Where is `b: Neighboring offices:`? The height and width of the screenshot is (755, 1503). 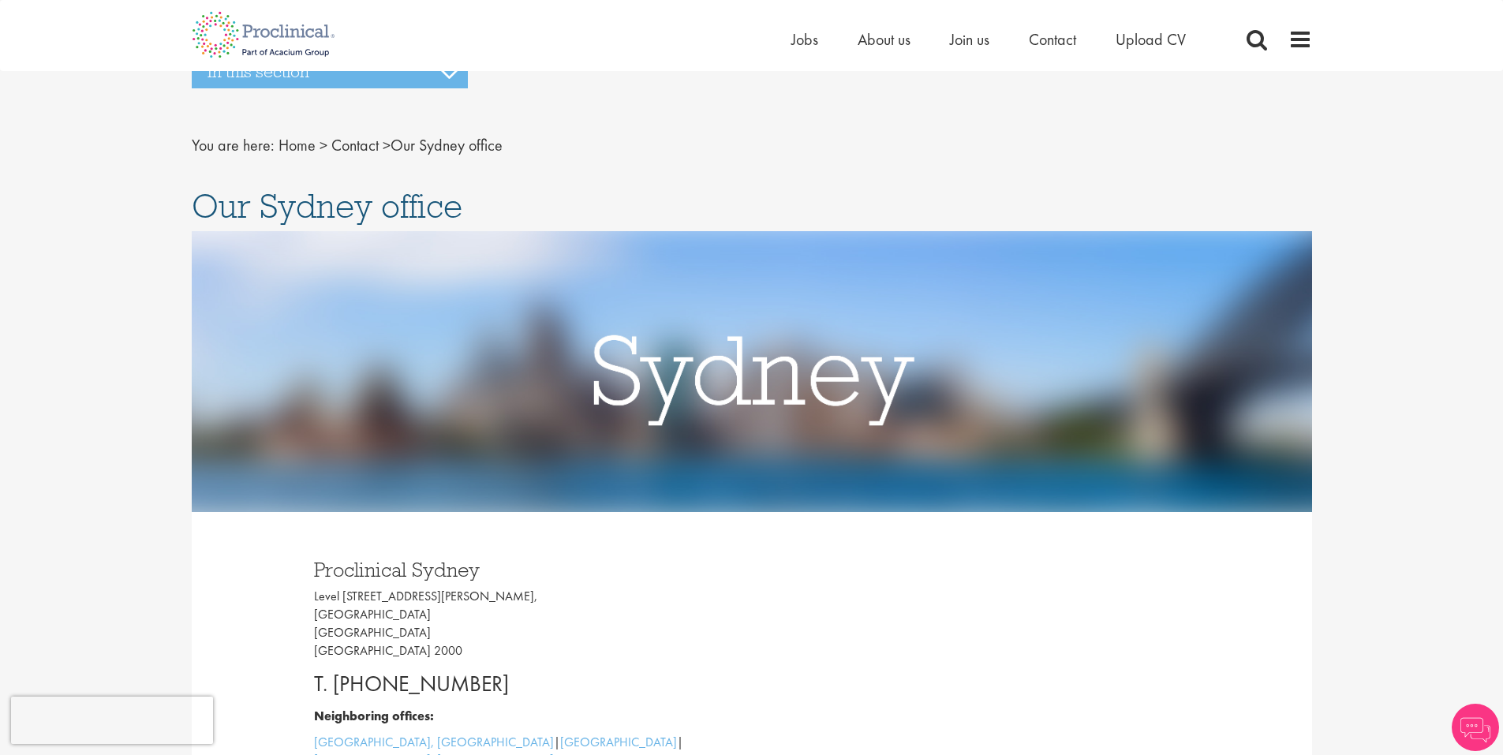 b: Neighboring offices: is located at coordinates (374, 716).